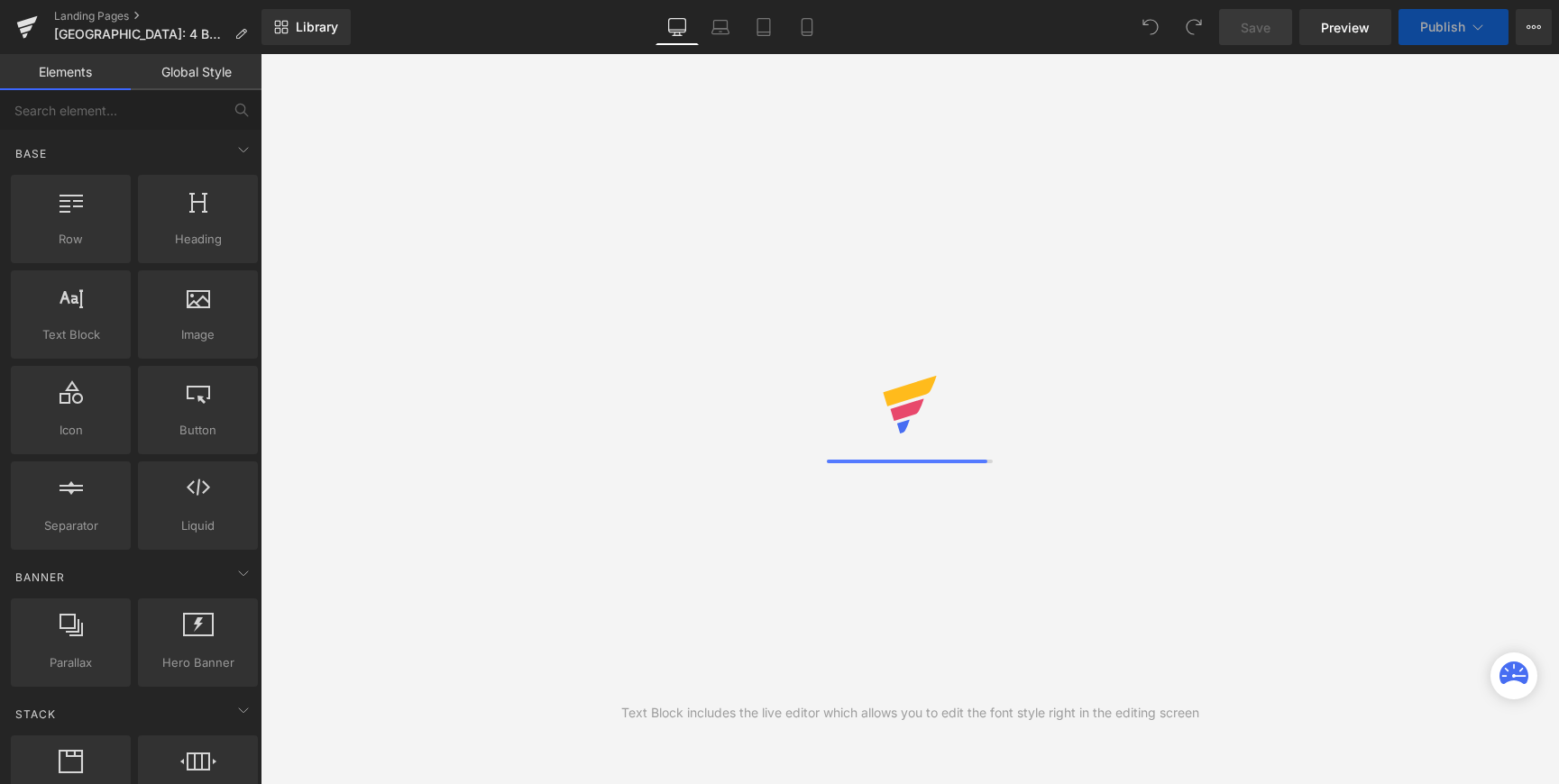 The width and height of the screenshot is (1559, 784). Describe the element at coordinates (70, 663) in the screenshot. I see `span: Parallax` at that location.